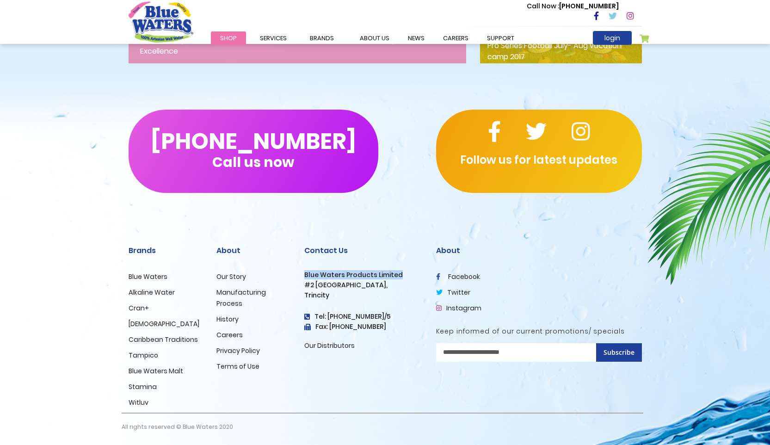  I want to click on a: Caribbean Traditions, so click(163, 339).